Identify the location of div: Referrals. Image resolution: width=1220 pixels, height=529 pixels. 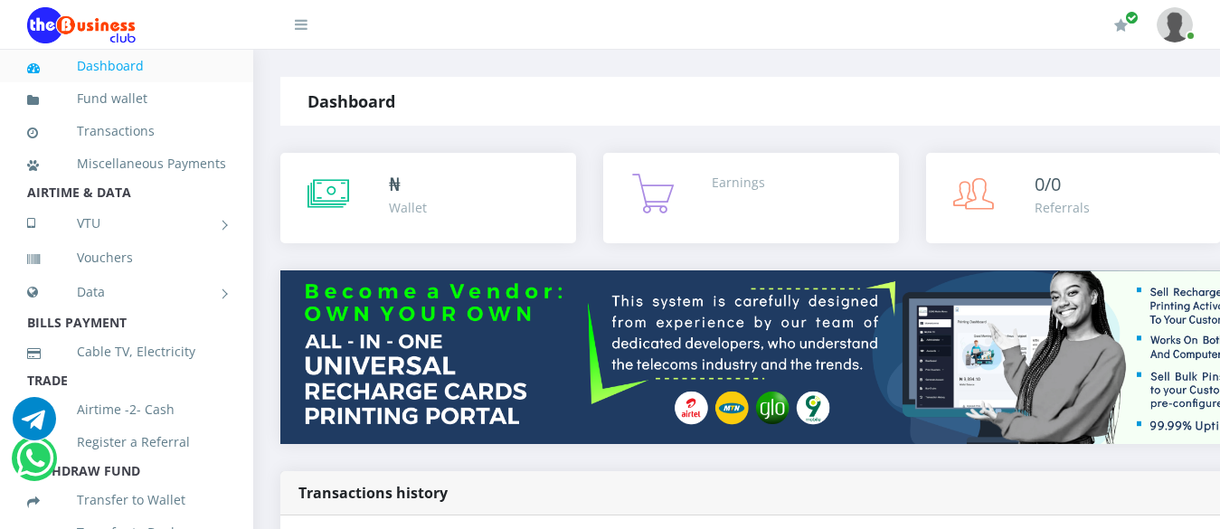
(1062, 207).